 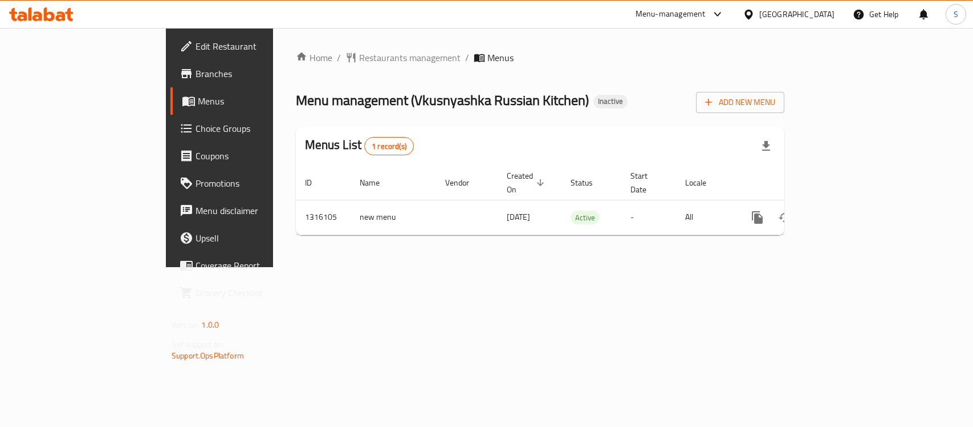 I want to click on span: ID, so click(x=316, y=182).